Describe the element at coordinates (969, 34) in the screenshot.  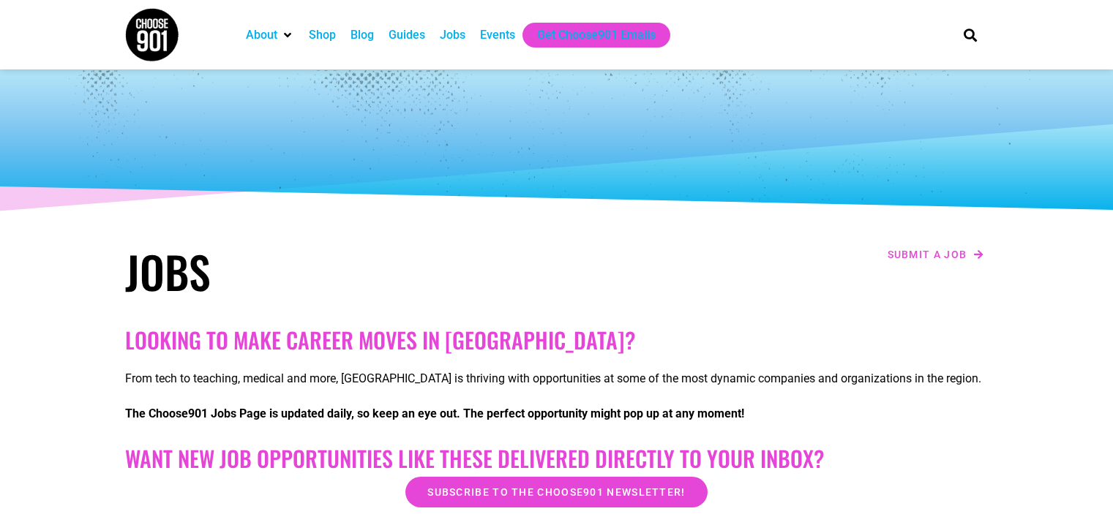
I see `div: Search` at that location.